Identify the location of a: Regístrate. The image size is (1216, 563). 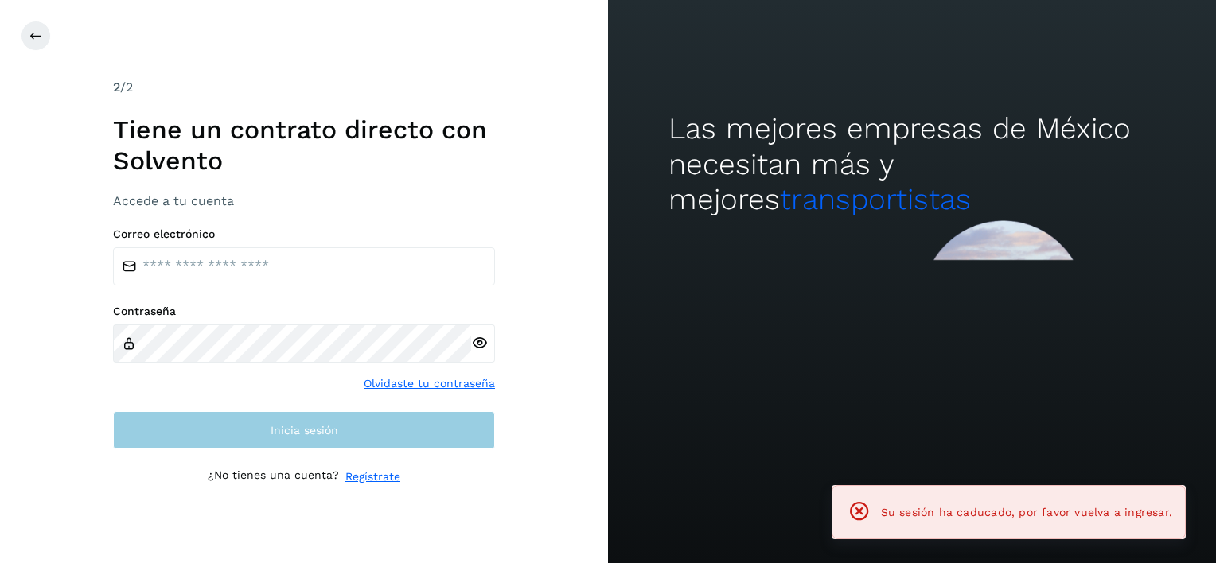
(372, 477).